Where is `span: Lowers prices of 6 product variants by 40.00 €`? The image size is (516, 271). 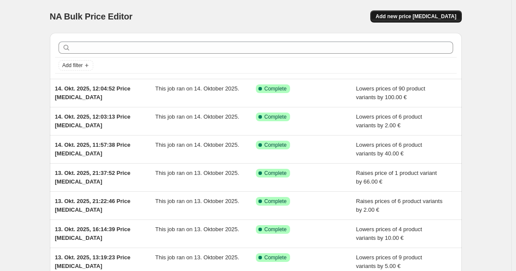 span: Lowers prices of 6 product variants by 40.00 € is located at coordinates (389, 149).